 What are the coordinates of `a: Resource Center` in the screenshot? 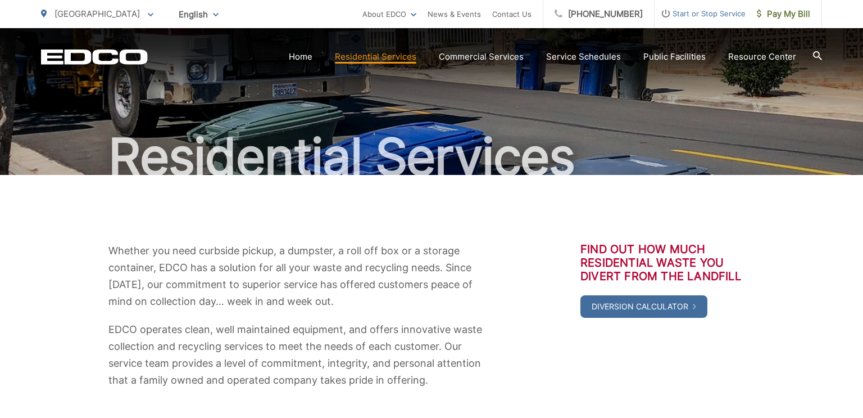 It's located at (762, 57).